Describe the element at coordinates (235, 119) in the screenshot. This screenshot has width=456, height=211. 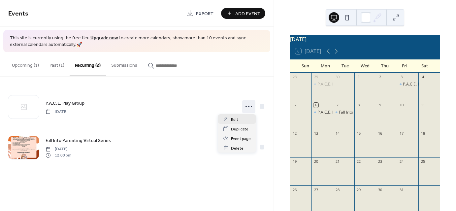
I see `span: Edit` at that location.